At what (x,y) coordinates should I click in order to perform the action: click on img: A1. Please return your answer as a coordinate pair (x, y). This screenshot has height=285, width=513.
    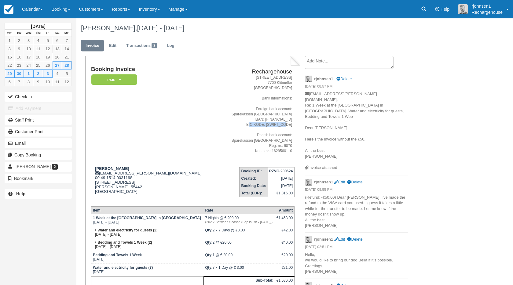
    Looking at the image, I should click on (463, 9).